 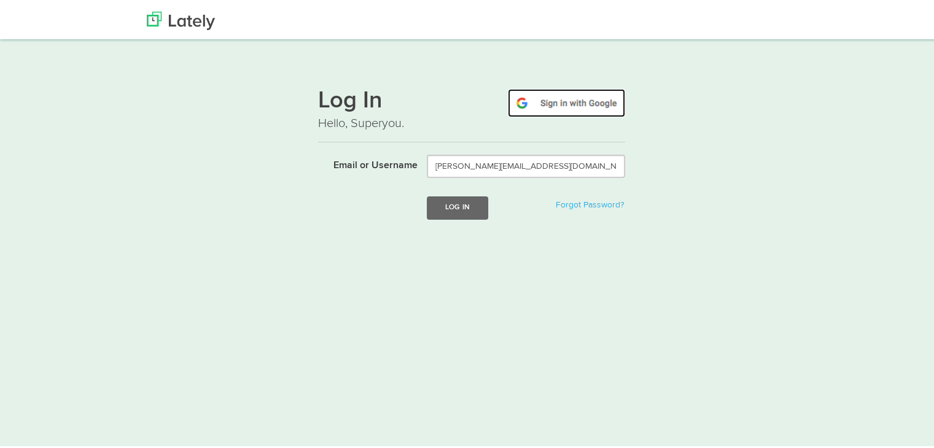 What do you see at coordinates (589, 203) in the screenshot?
I see `a: Forgot Password?` at bounding box center [589, 203].